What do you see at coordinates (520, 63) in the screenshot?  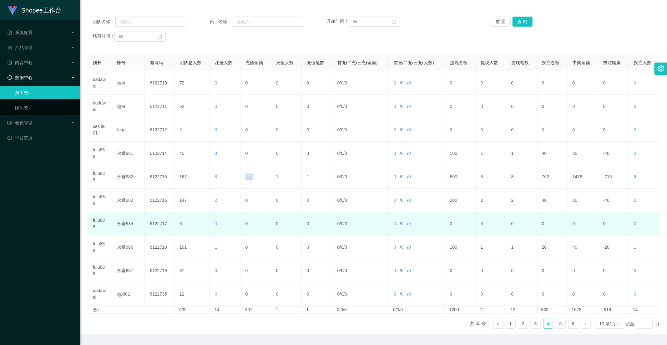 I see `span: 提现笔数` at bounding box center [520, 63].